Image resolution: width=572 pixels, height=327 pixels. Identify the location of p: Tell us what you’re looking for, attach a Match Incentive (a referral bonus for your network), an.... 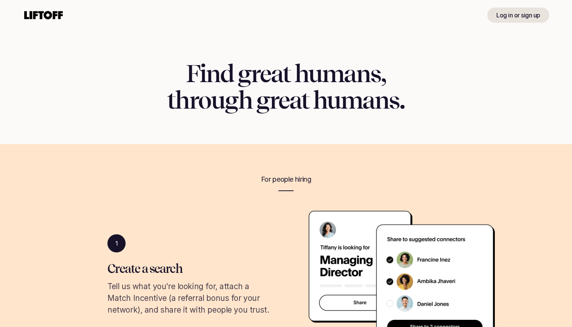
(191, 298).